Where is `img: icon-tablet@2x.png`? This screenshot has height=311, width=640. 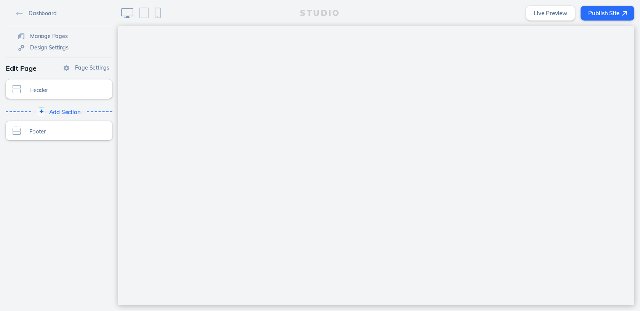 img: icon-tablet@2x.png is located at coordinates (144, 13).